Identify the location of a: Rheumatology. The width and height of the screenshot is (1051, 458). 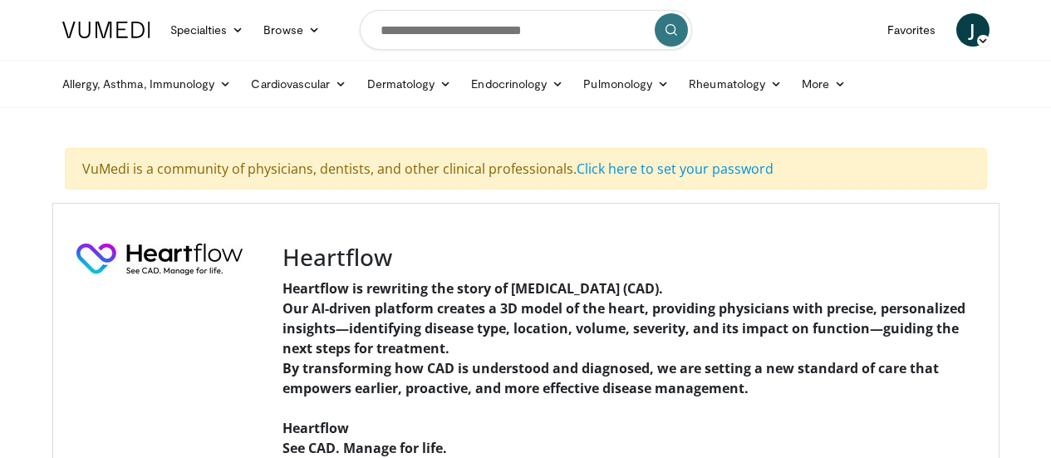
(736, 84).